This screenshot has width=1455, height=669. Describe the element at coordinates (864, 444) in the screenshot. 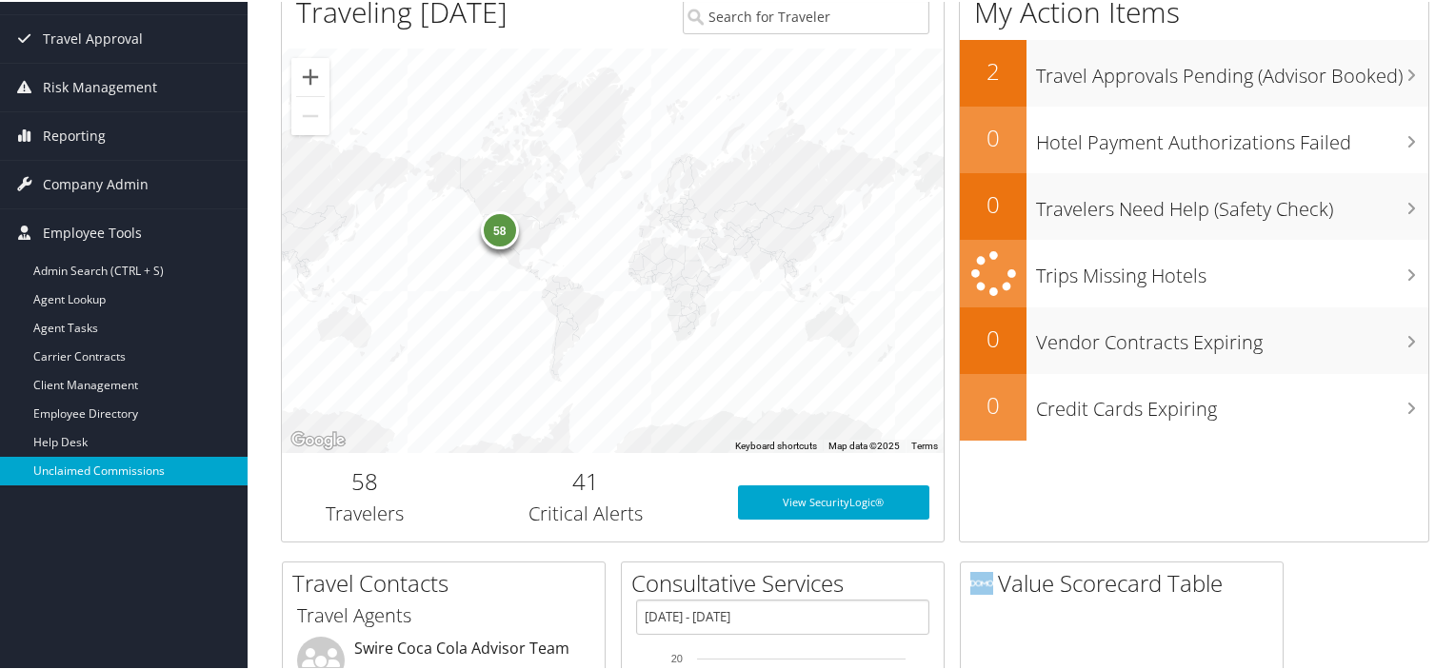

I see `span: Map data ©2025` at that location.